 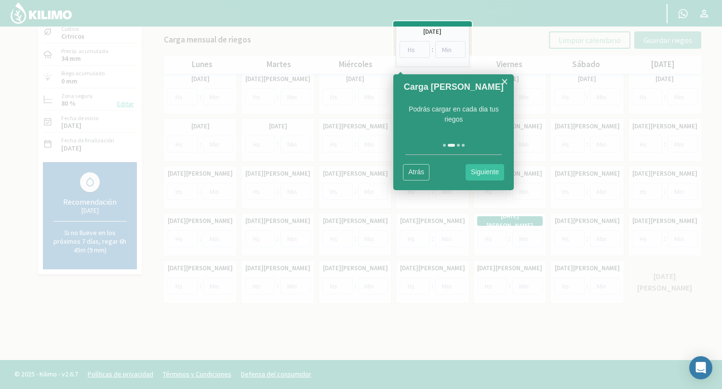 I want to click on a: Atrás, so click(x=416, y=172).